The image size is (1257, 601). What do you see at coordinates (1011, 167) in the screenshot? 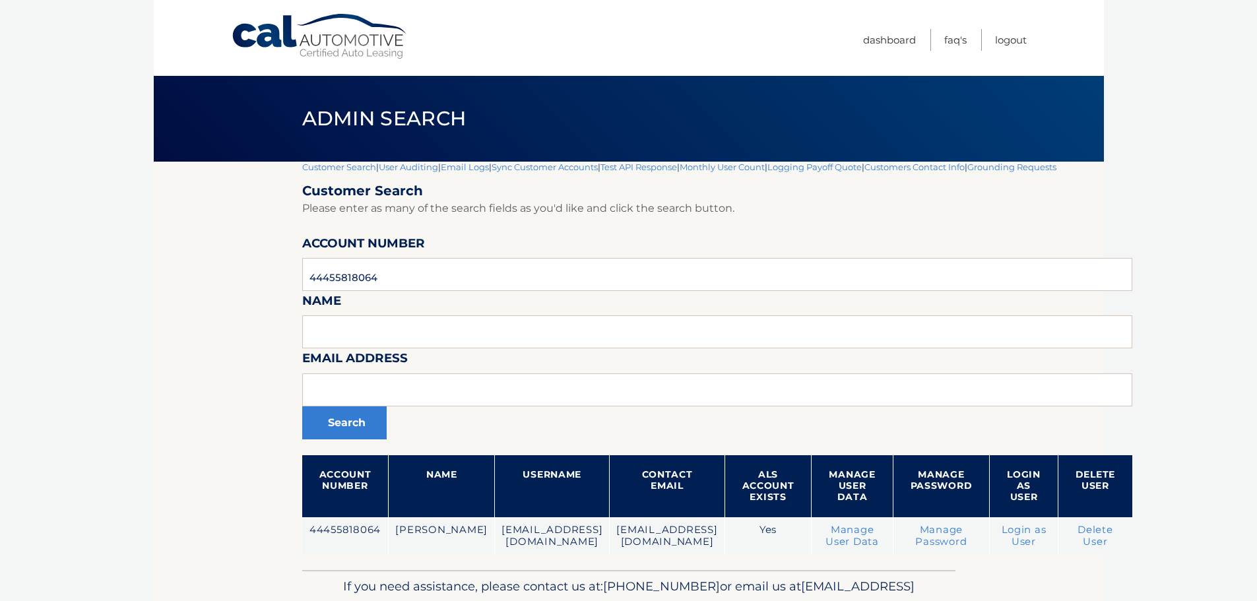
I see `a: Grounding Requests` at bounding box center [1011, 167].